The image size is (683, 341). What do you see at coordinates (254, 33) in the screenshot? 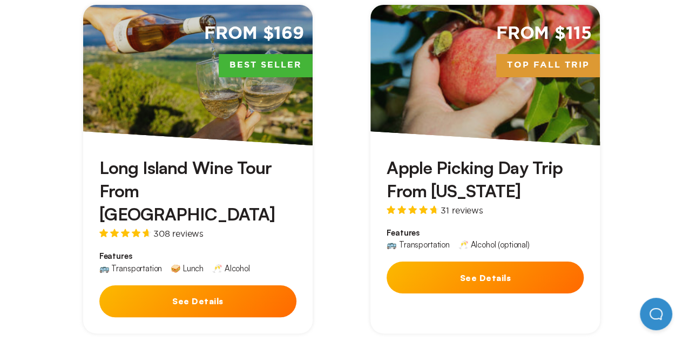
I see `span: From $169` at bounding box center [254, 33].